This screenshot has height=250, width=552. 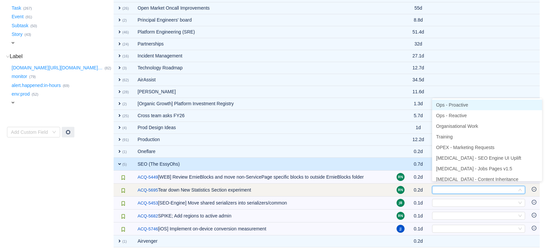 I want to click on span: Ops - Proactive, so click(x=452, y=105).